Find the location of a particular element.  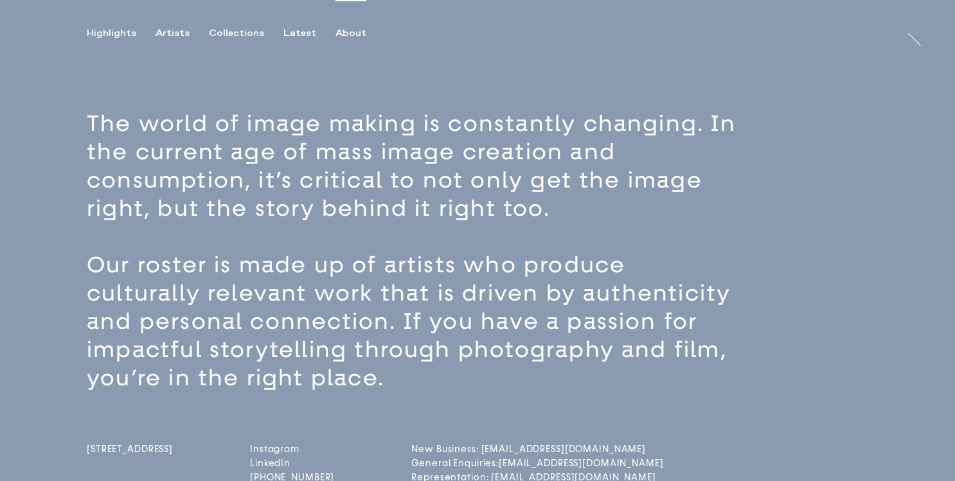

p: The world of image making is constantly changing. In the current age of mass image creation and c... is located at coordinates (417, 166).